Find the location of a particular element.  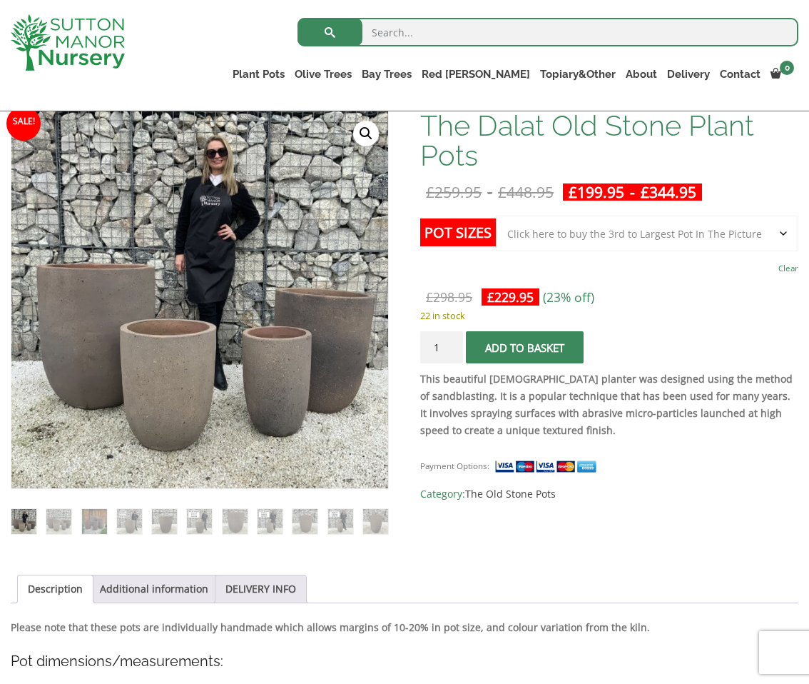

p: 22 in stock is located at coordinates (610, 316).